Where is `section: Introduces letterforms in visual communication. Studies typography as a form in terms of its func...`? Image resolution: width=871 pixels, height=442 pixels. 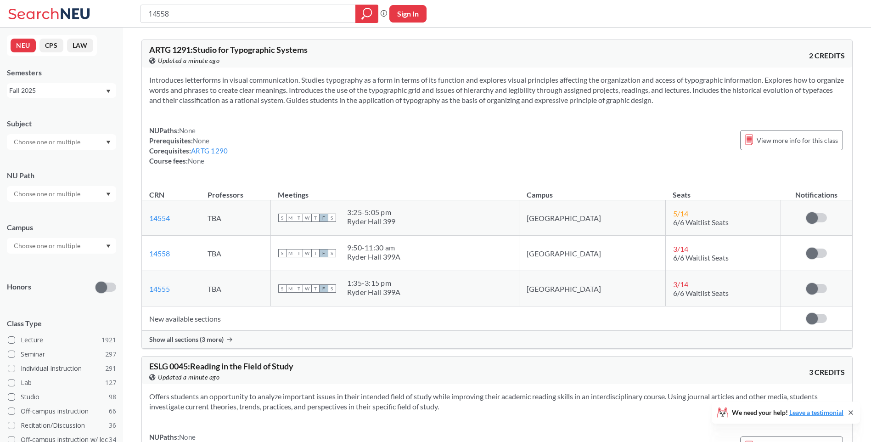
section: Introduces letterforms in visual communication. Studies typography as a form in terms of its func... is located at coordinates (497, 90).